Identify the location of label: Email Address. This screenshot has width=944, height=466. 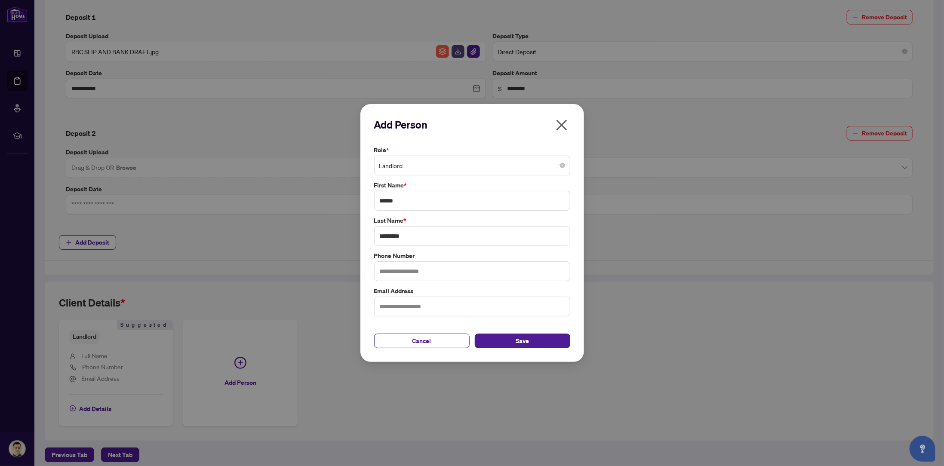
(472, 291).